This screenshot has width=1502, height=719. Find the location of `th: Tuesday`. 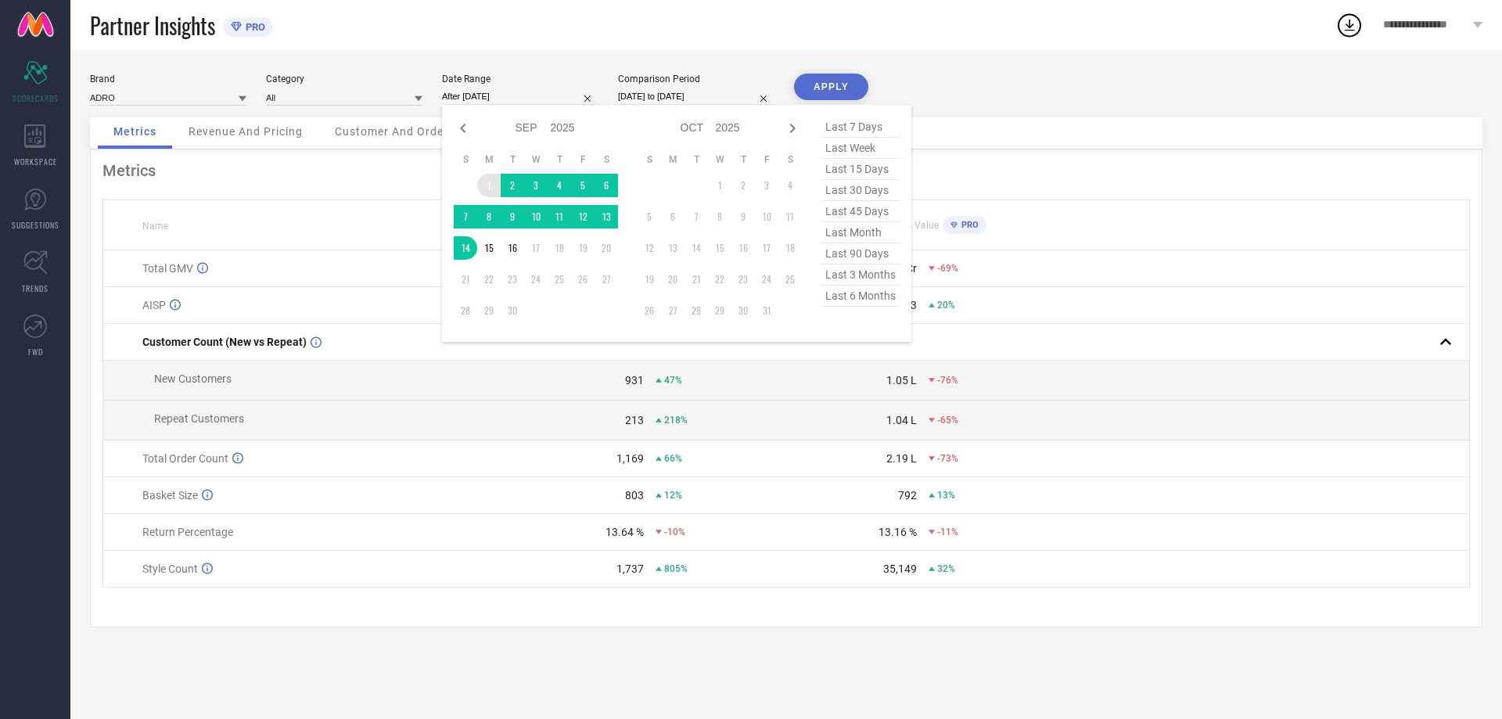

th: Tuesday is located at coordinates (513, 160).